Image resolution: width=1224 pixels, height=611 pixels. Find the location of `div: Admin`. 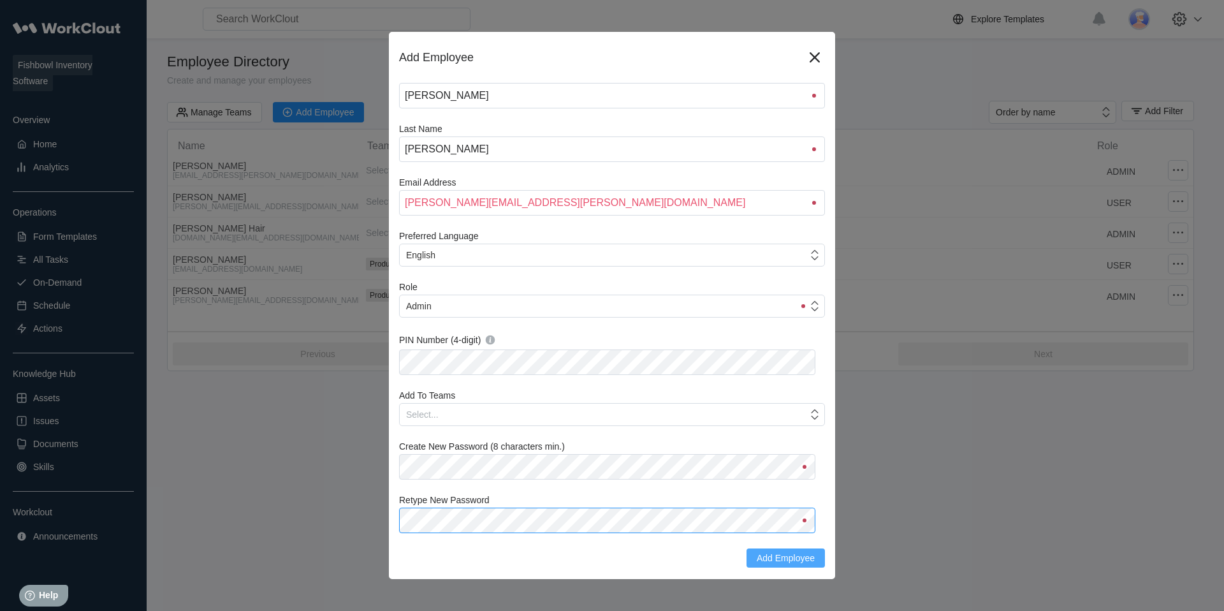

div: Admin is located at coordinates (419, 306).